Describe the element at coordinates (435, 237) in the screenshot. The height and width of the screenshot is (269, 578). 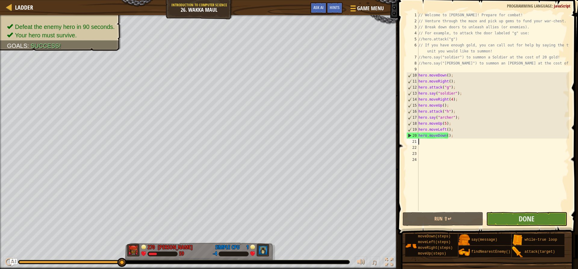
I see `span: moveDown(steps)` at that location.